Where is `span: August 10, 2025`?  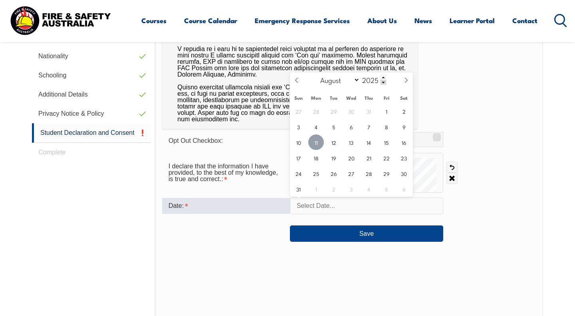
span: August 10, 2025 is located at coordinates (298, 142).